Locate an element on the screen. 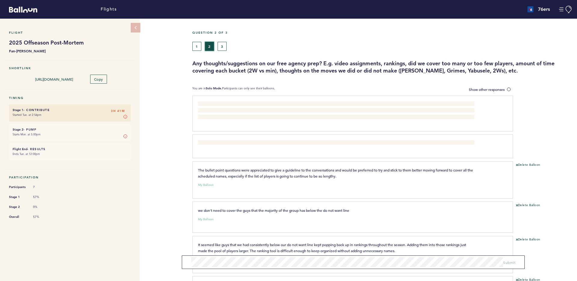  span: Participants is located at coordinates (18, 187).